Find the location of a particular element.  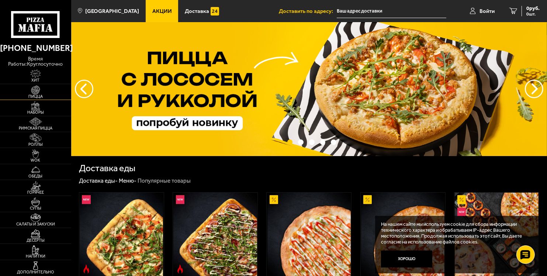

img: Римская с мясным ассорти is located at coordinates (215, 234).